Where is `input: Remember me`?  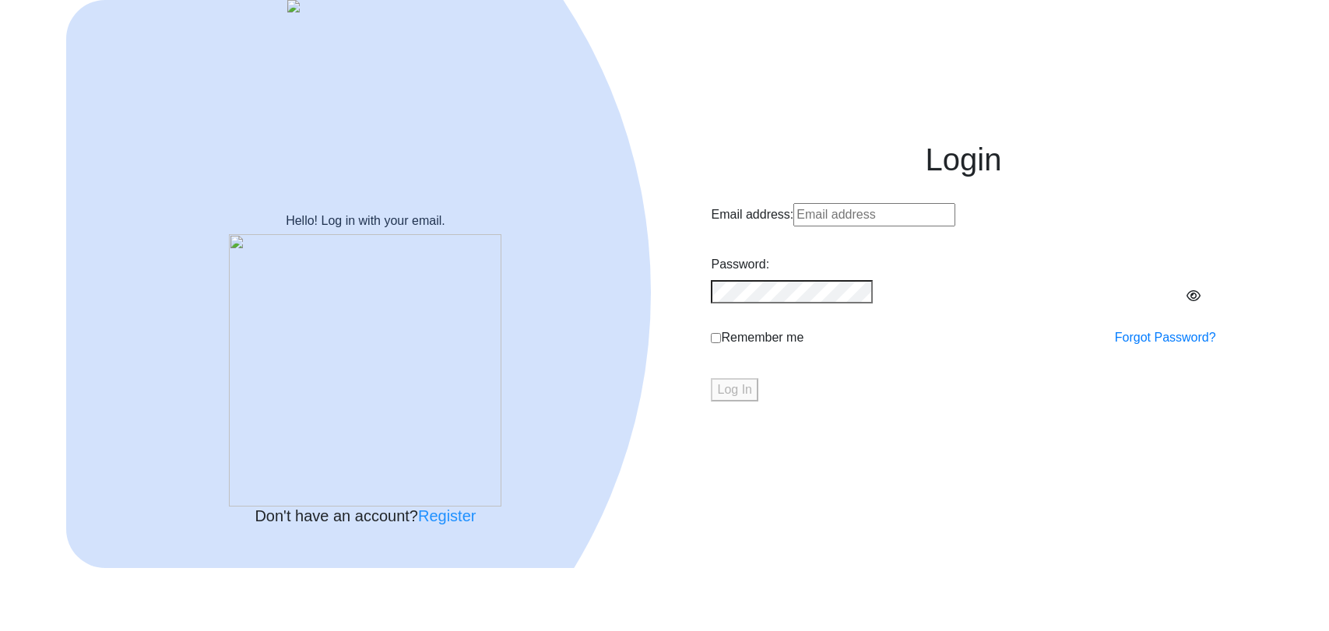 input: Remember me is located at coordinates (716, 338).